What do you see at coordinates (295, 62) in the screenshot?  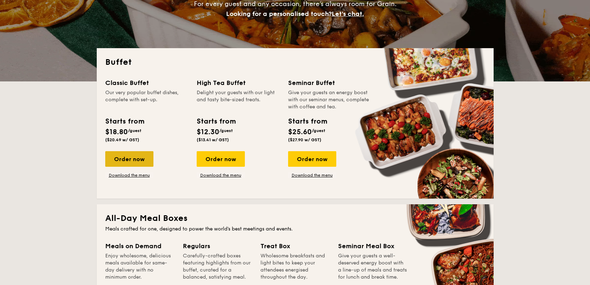 I see `h2: Buffet` at bounding box center [295, 62].